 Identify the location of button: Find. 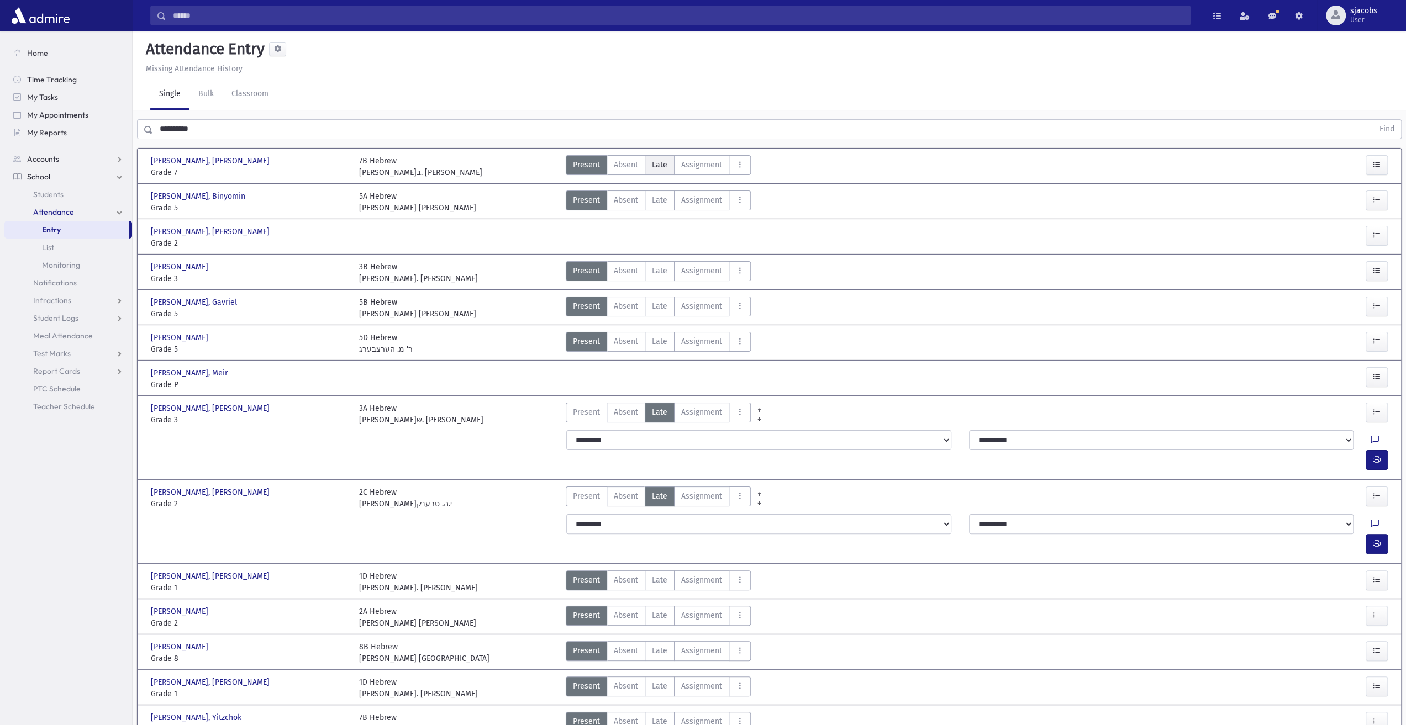
(1386, 129).